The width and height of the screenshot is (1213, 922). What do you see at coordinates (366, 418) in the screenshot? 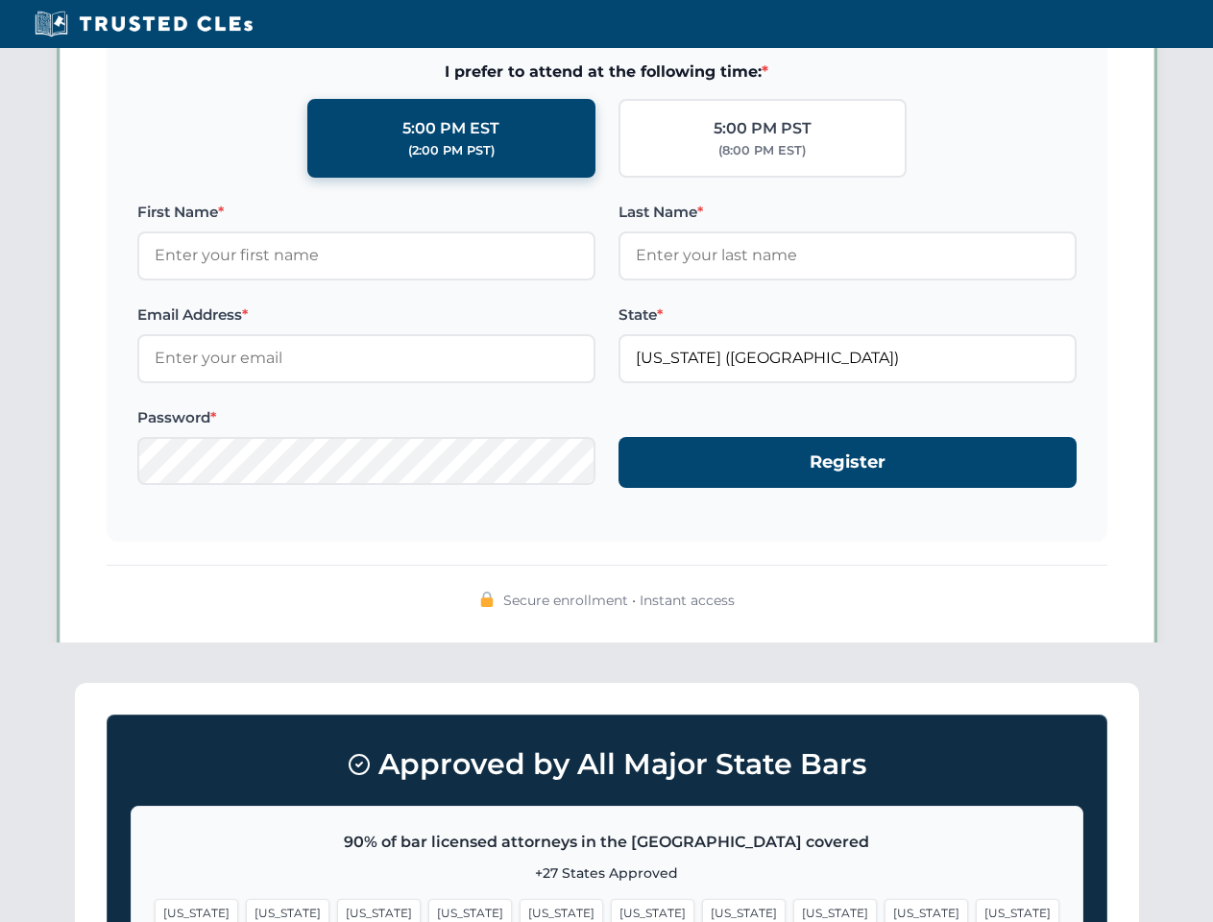
I see `label: Password` at bounding box center [366, 418].